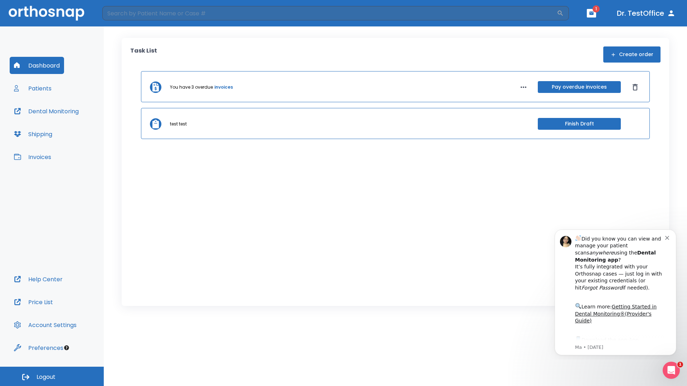 Image resolution: width=687 pixels, height=386 pixels. I want to click on div: Did you know you can view and manage your patient scans using the ? It’s fully integrated with yo..., so click(76, 43).